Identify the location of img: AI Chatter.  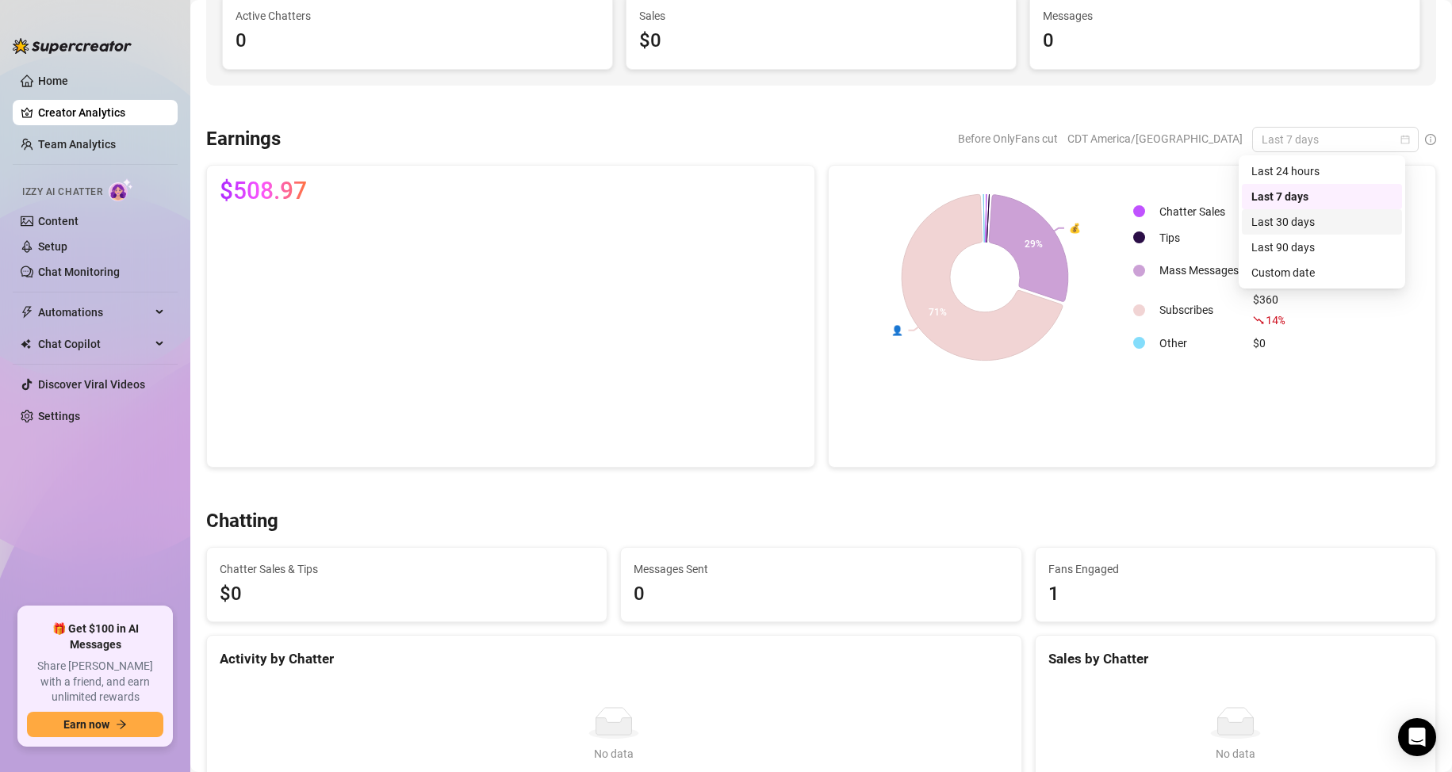
(121, 189).